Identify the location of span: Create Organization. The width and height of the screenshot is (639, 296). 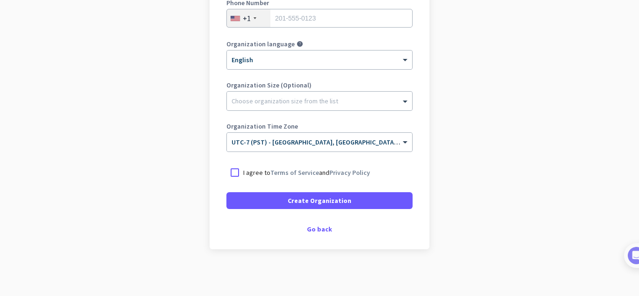
(319, 201).